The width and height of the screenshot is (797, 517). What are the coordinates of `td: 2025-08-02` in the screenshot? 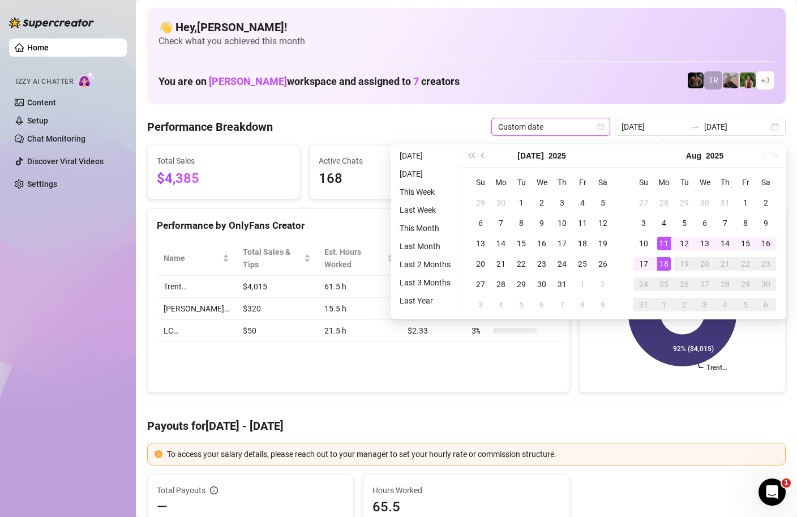 It's located at (603, 284).